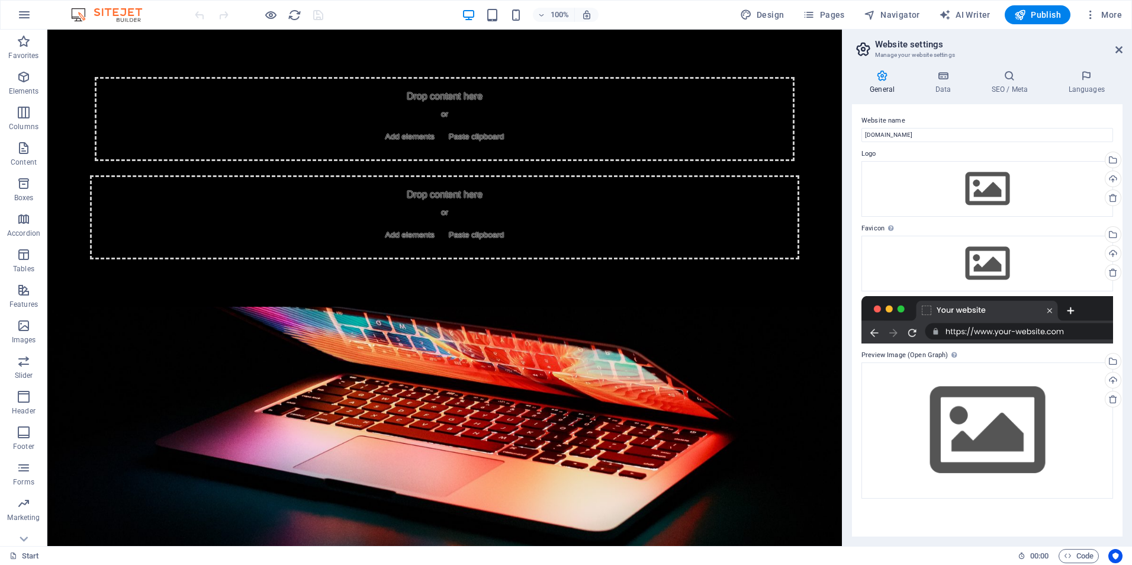  Describe the element at coordinates (1079, 556) in the screenshot. I see `button: Code` at that location.